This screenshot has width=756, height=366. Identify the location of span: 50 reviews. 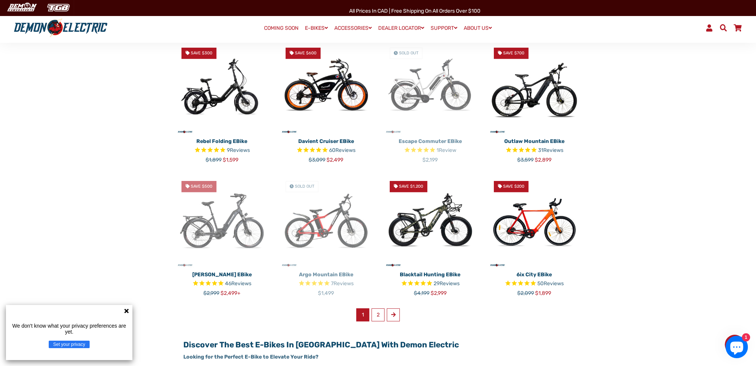
(550, 283).